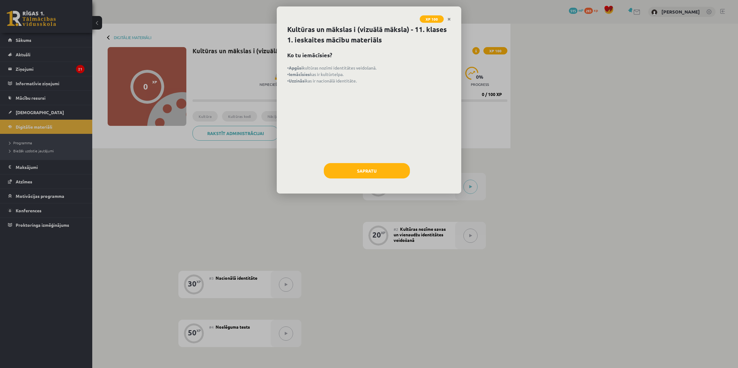  Describe the element at coordinates (297, 81) in the screenshot. I see `strong: Uzzināsi` at that location.